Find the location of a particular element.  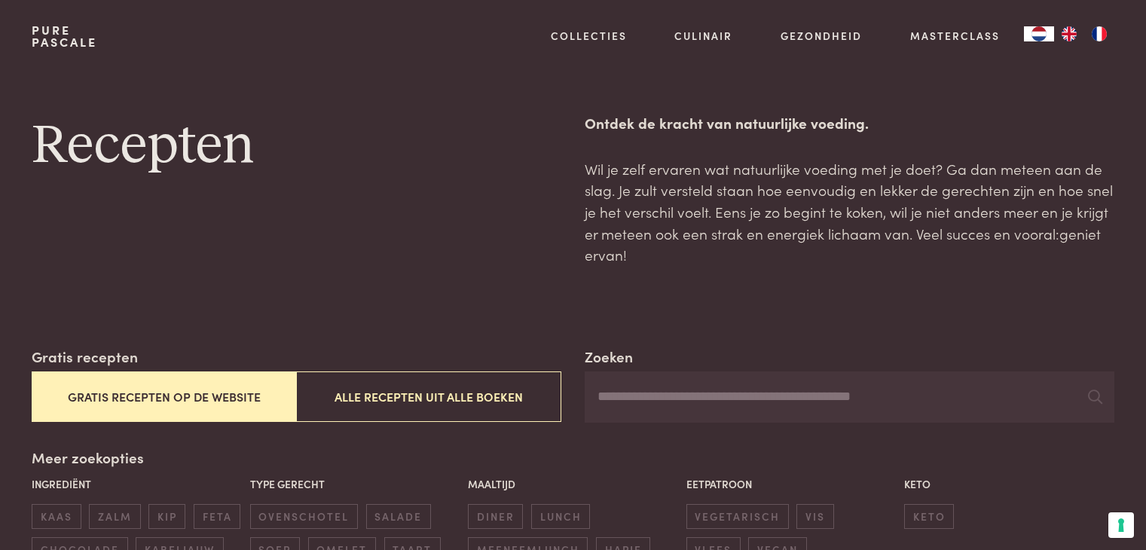

a: Gezondheid is located at coordinates (821, 35).